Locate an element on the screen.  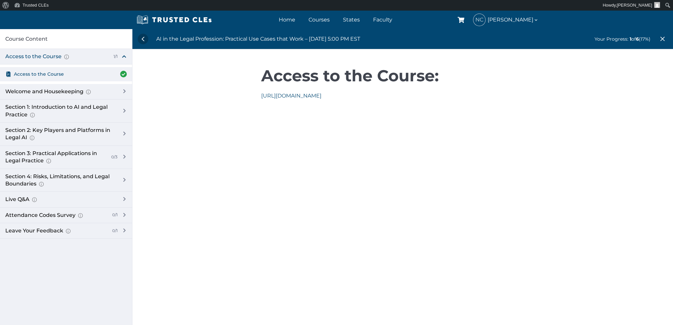
img: Trusted CLEs is located at coordinates (174, 20).